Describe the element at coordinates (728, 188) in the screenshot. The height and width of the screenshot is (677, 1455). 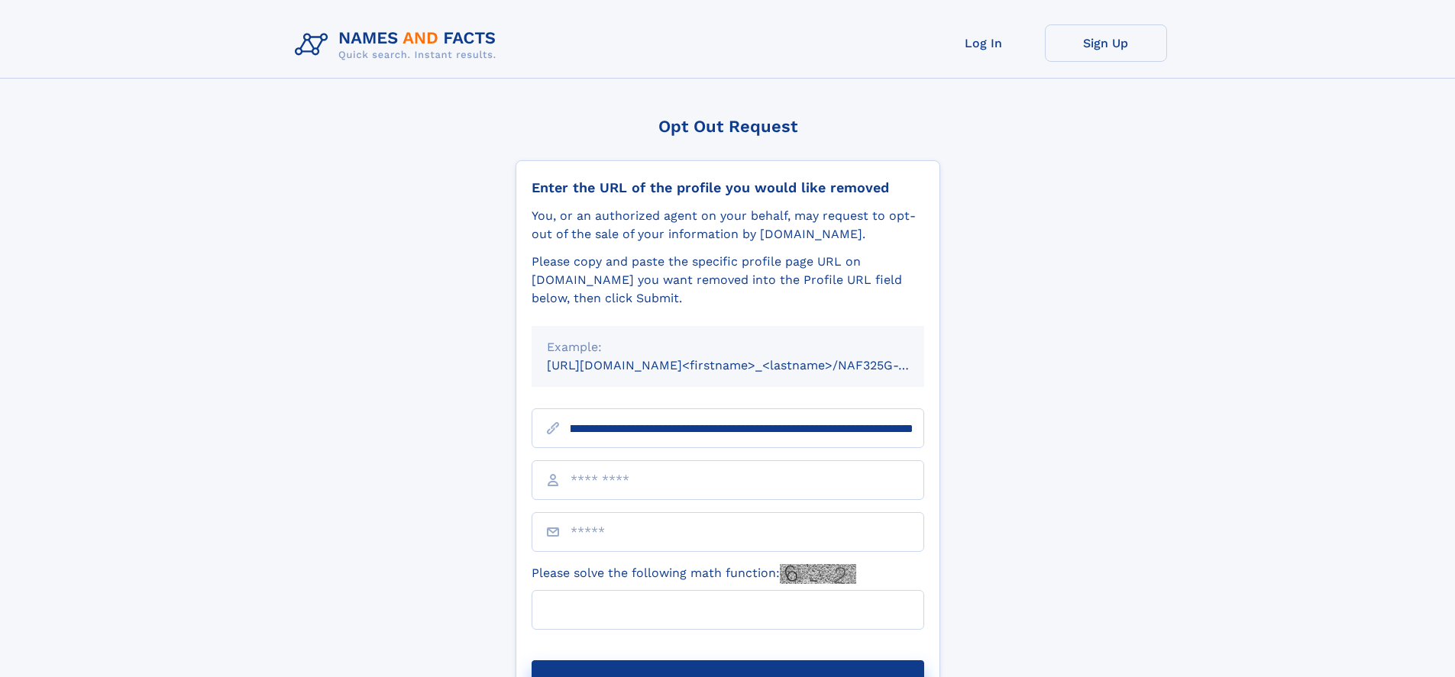
I see `div: Enter the URL of the profile you would like removed` at that location.